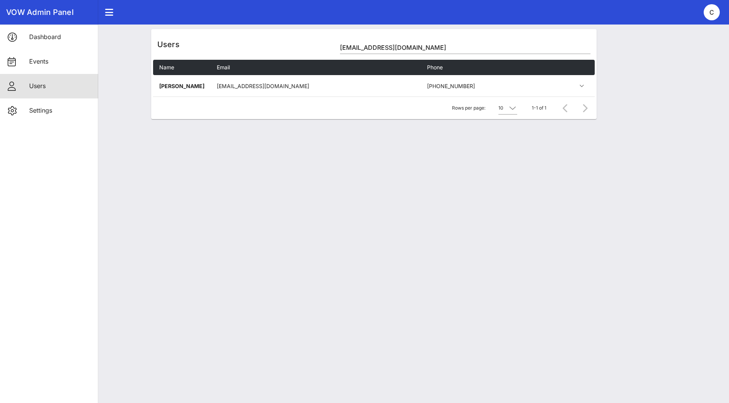 This screenshot has width=729, height=403. What do you see at coordinates (223, 67) in the screenshot?
I see `span: Email` at bounding box center [223, 67].